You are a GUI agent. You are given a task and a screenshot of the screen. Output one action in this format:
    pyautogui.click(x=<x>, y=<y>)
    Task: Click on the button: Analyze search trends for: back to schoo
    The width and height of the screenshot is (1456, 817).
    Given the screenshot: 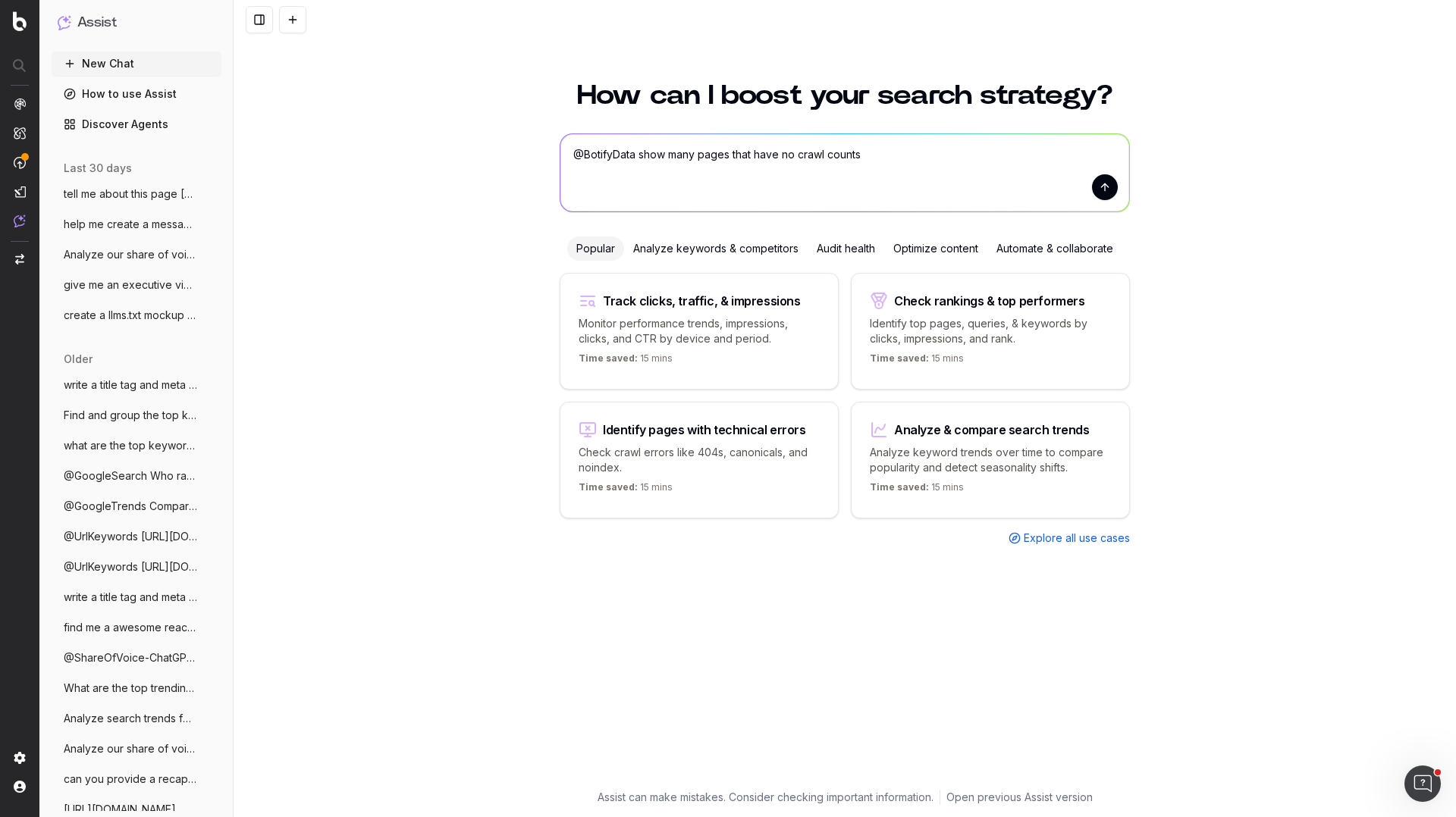 What is the action you would take?
    pyautogui.click(x=136, y=719)
    